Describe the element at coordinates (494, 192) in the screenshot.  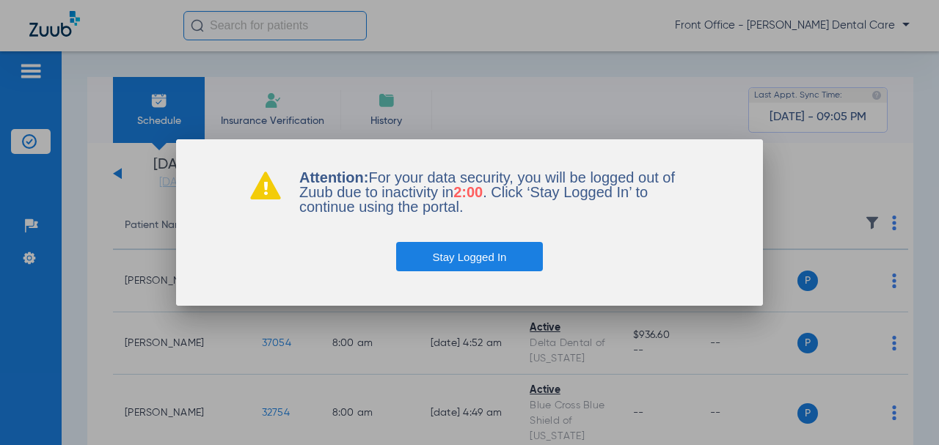
I see `p: For your data security, you will be logged out of Zuub due to inactivity in . Click ‘Stay Logged ...` at that location.